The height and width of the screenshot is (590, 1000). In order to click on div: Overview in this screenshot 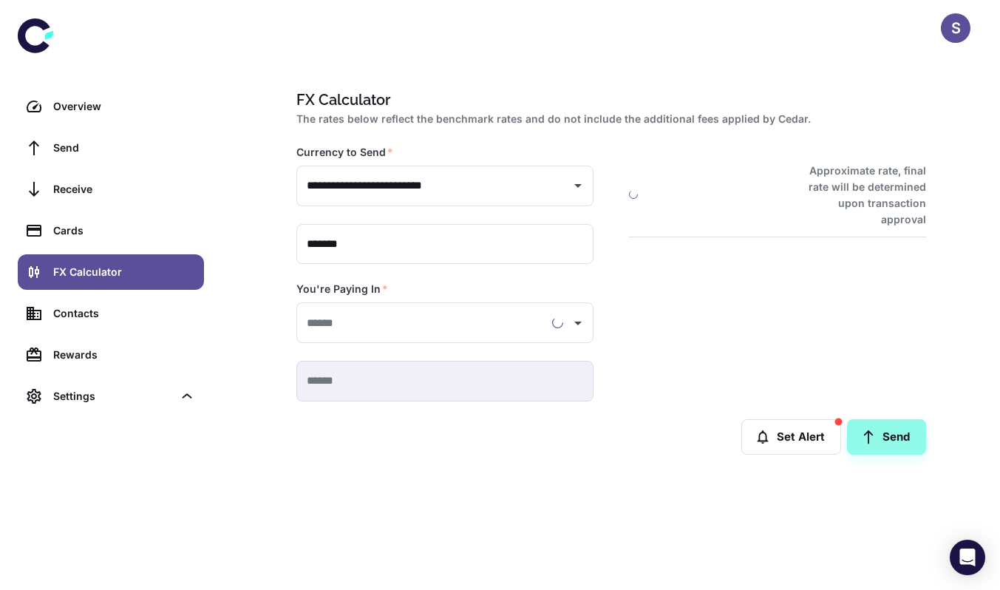, I will do `click(124, 106)`.